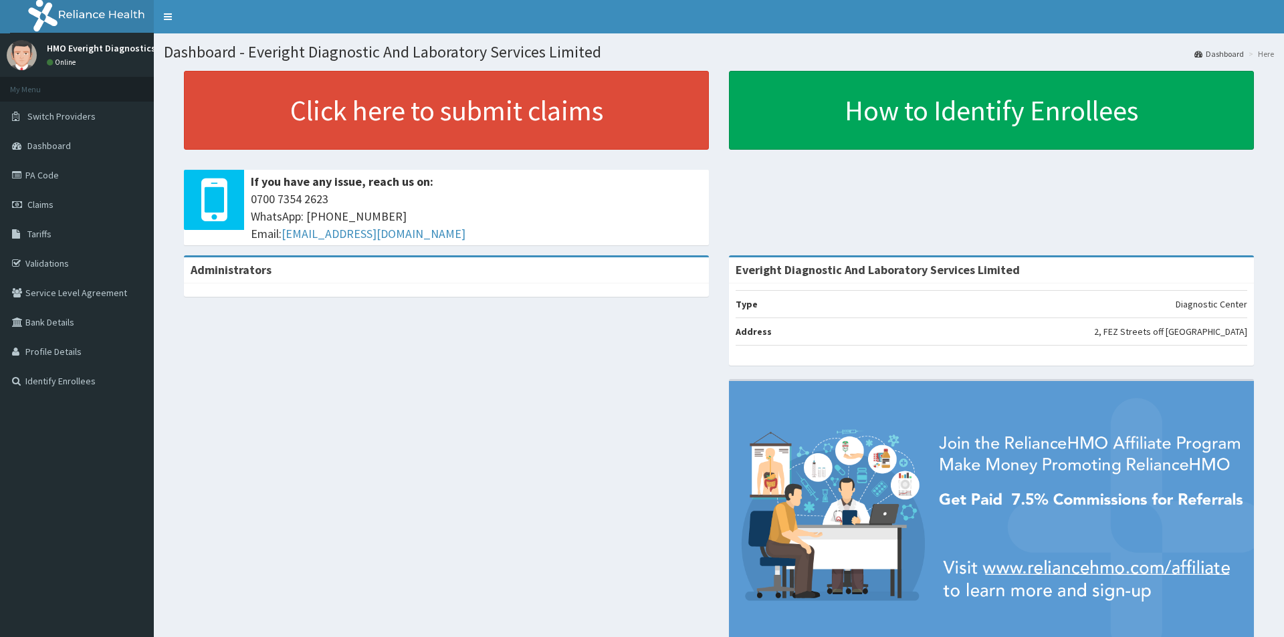 This screenshot has height=637, width=1284. What do you see at coordinates (719, 52) in the screenshot?
I see `h1: Dashboard - Everight Diagnostic And Laboratory Services Limited` at bounding box center [719, 52].